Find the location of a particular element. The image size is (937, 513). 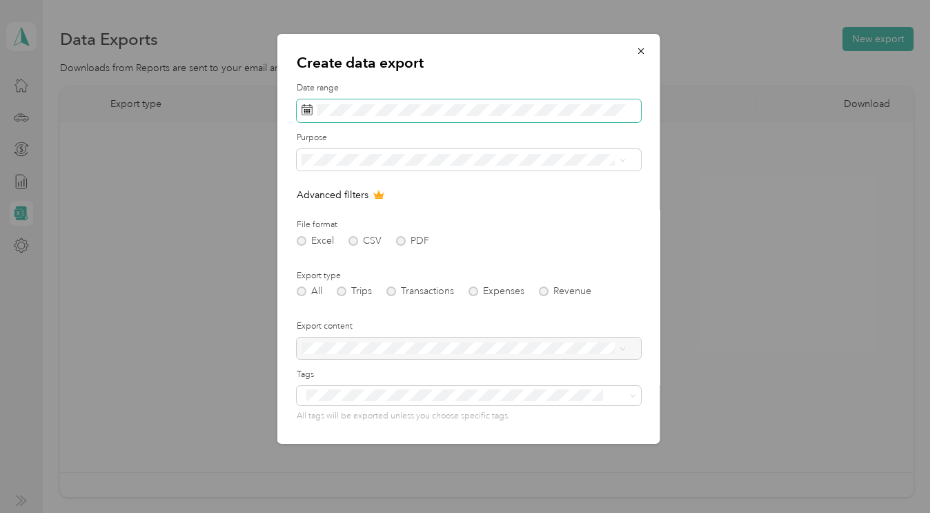

label: Purpose is located at coordinates (469, 138).